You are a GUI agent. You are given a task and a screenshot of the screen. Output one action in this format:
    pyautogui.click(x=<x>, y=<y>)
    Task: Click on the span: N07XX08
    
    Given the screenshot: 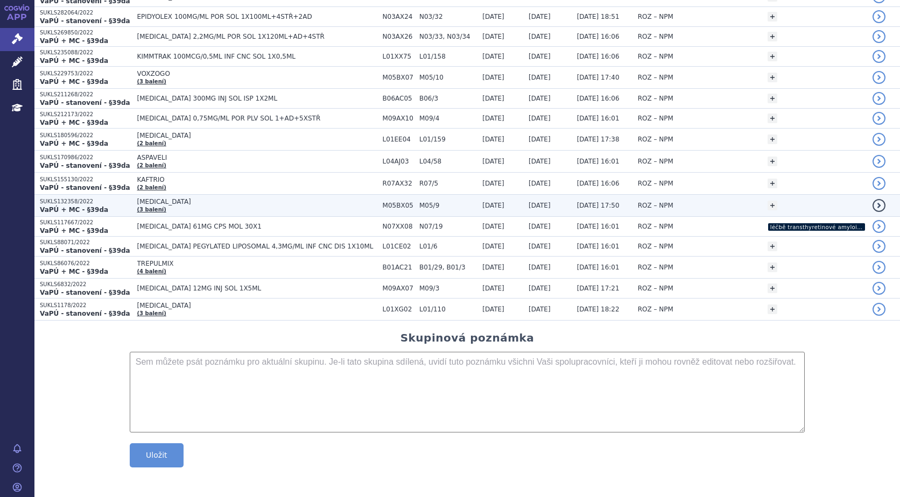 What is the action you would take?
    pyautogui.click(x=398, y=226)
    